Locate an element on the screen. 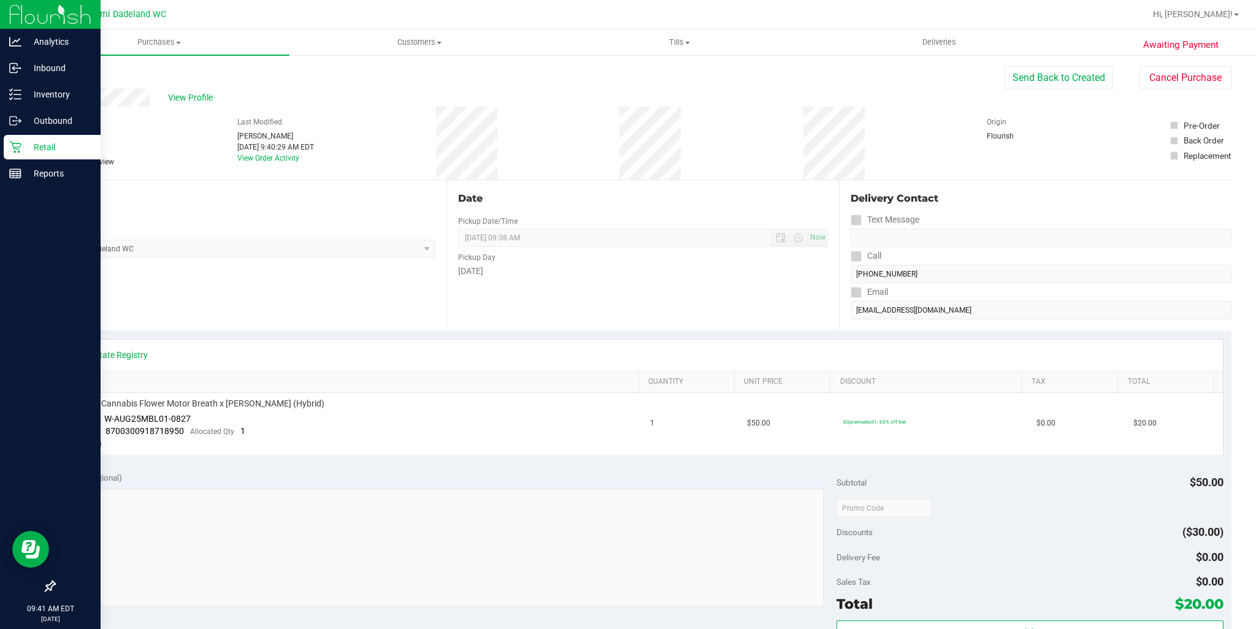 The image size is (1256, 629). span: Purchases is located at coordinates (159, 42).